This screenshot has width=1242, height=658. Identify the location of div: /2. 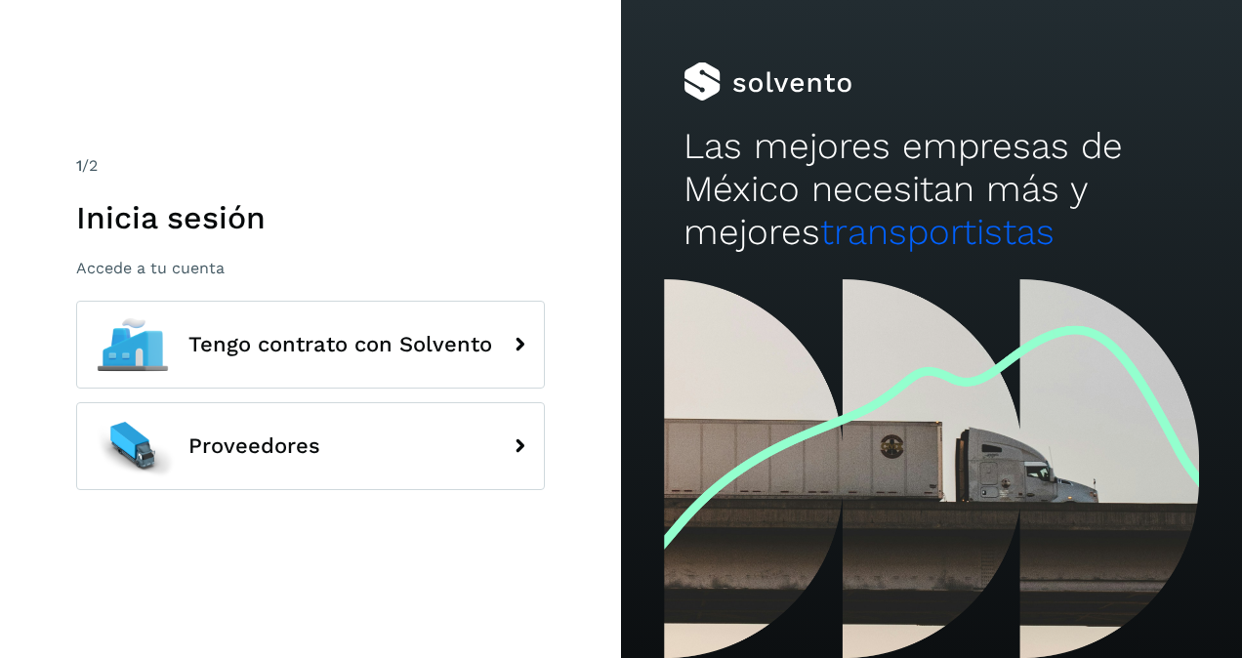
(311, 166).